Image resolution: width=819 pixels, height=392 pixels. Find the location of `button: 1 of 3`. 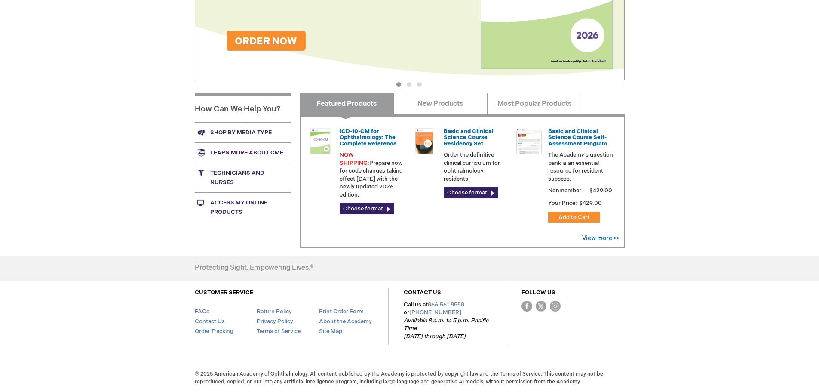

button: 1 of 3 is located at coordinates (399, 84).